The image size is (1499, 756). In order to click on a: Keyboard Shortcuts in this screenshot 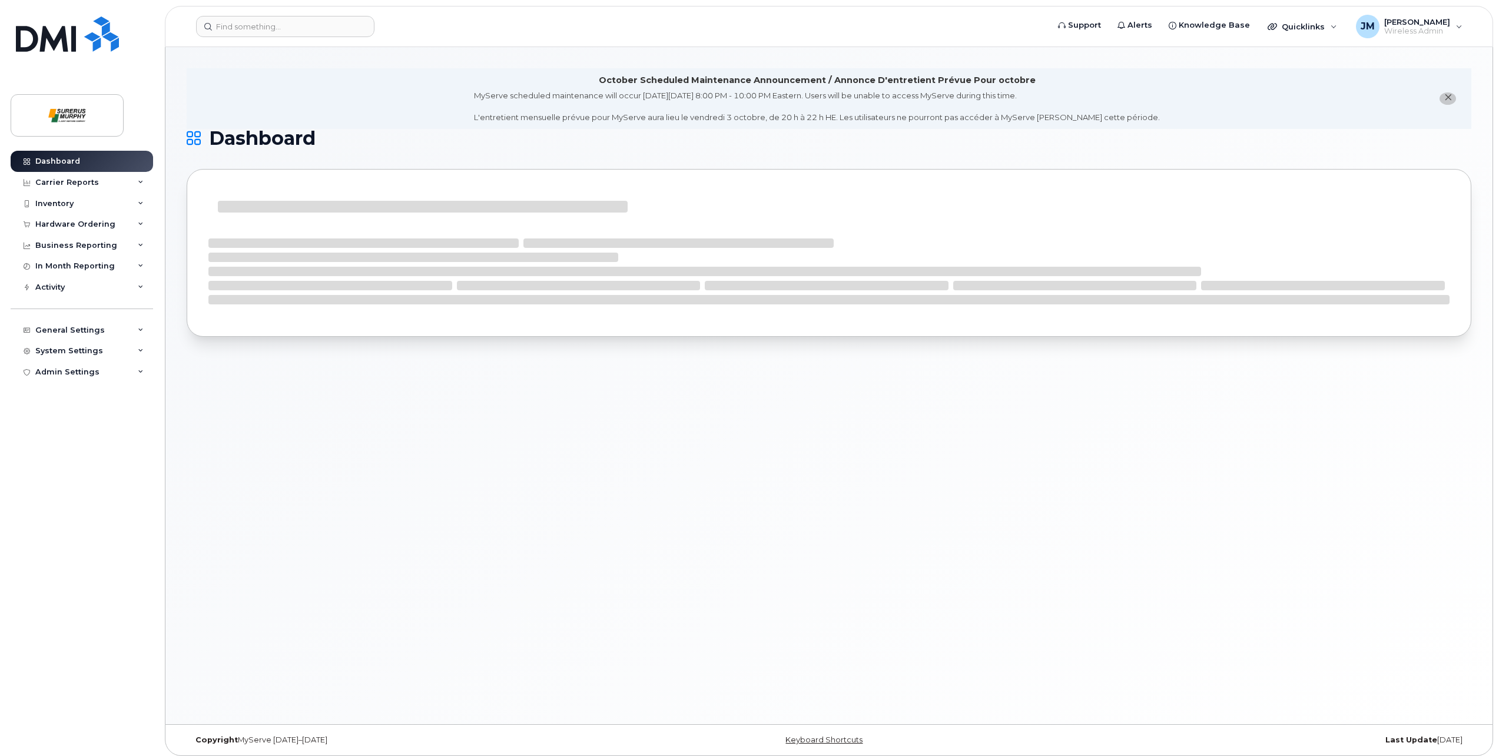, I will do `click(824, 739)`.